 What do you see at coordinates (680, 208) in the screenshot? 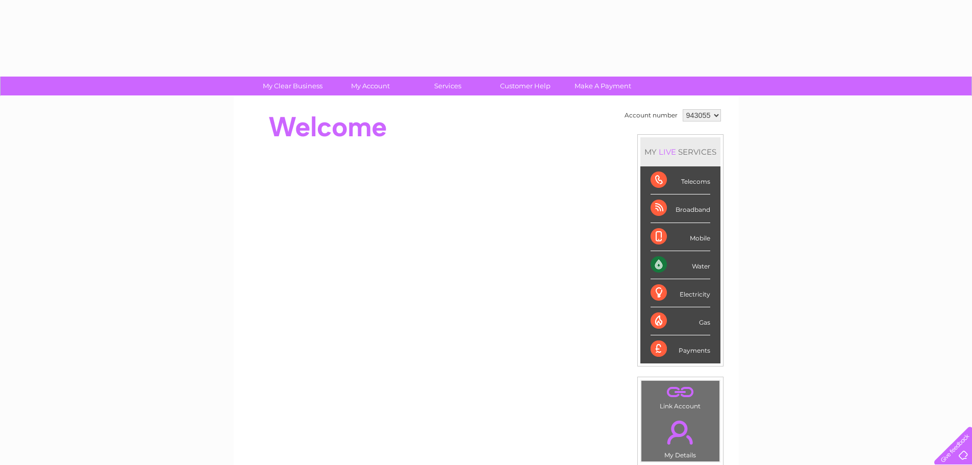
I see `div: Broadband` at bounding box center [680, 208].